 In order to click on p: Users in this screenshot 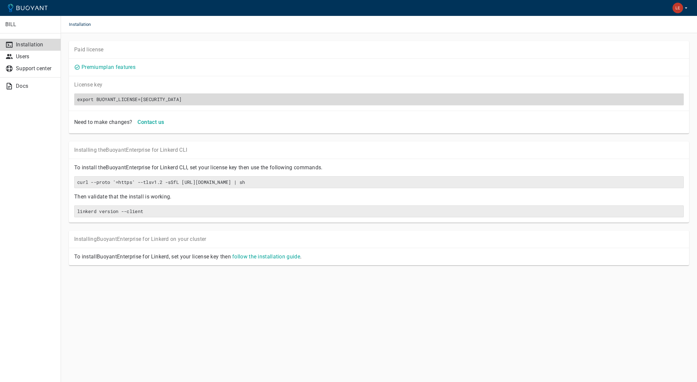, I will do `click(35, 57)`.